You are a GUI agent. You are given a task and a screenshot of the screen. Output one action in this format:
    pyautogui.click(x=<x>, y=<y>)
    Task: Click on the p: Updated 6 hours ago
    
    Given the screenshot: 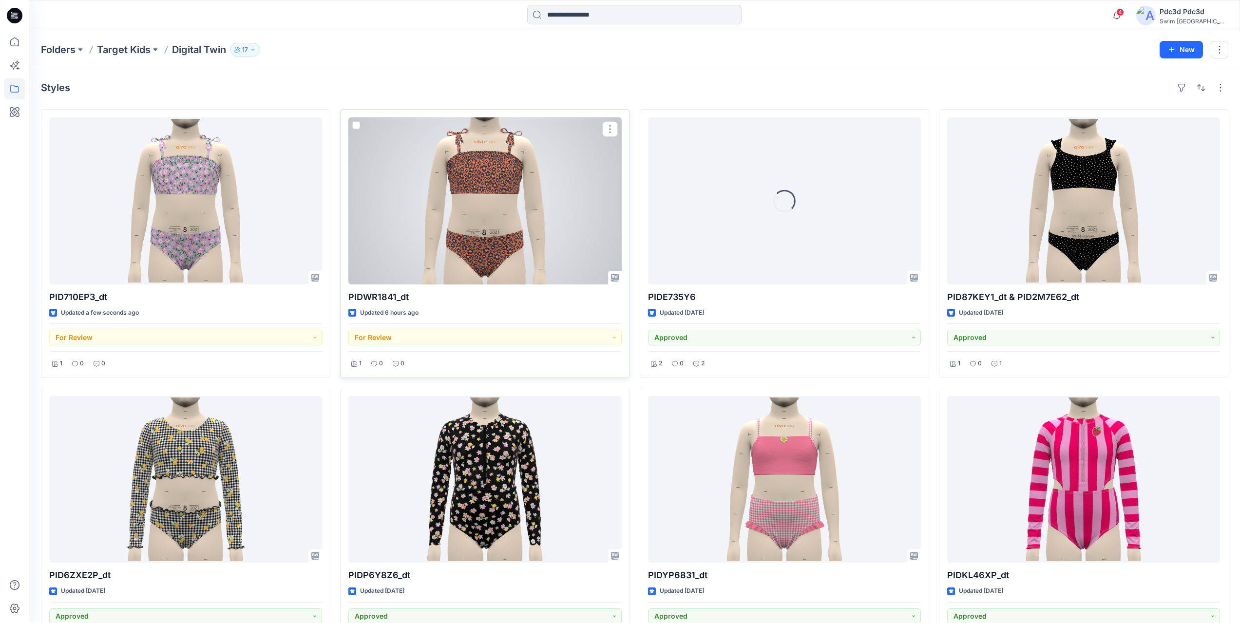 What is the action you would take?
    pyautogui.click(x=389, y=313)
    